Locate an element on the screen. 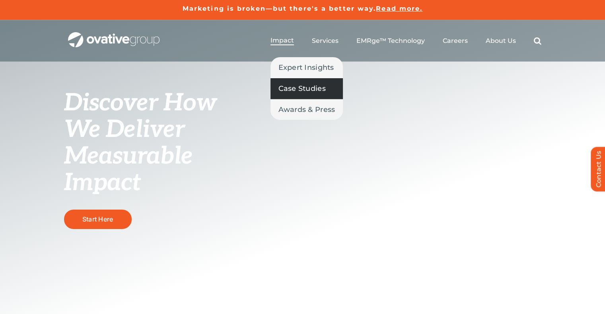 This screenshot has width=605, height=314. span: Start Here is located at coordinates (97, 219).